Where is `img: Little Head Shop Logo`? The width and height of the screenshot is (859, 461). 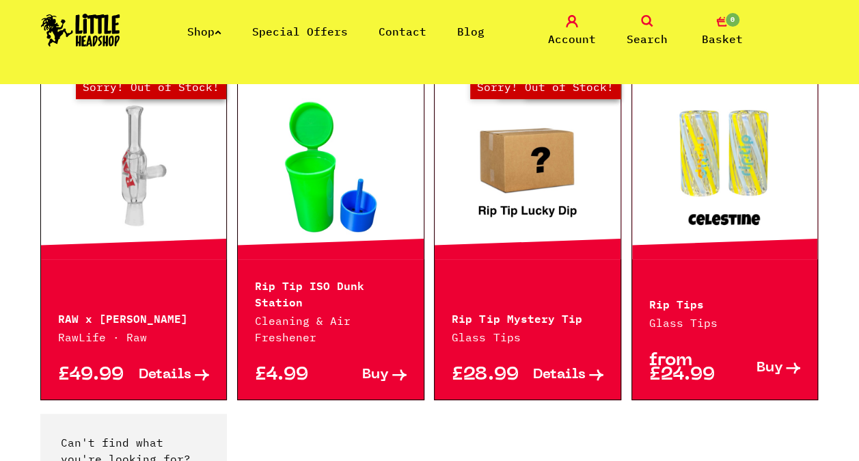 img: Little Head Shop Logo is located at coordinates (81, 30).